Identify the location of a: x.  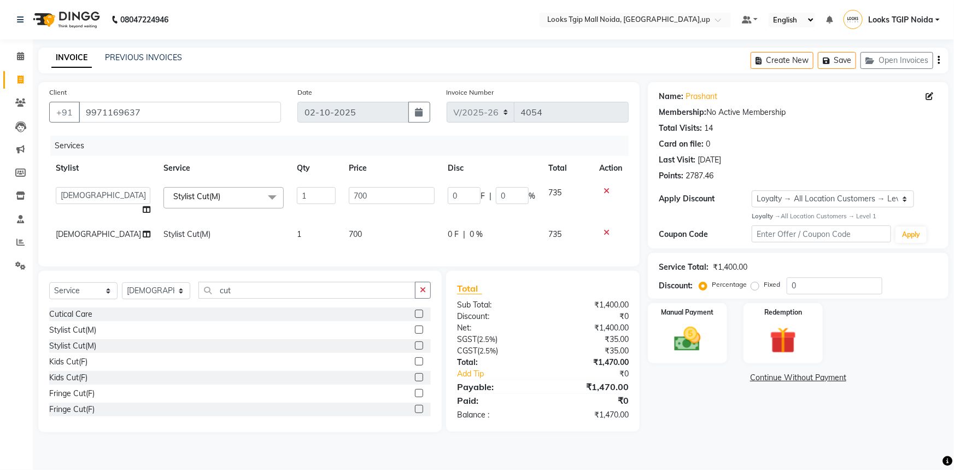
(223, 196).